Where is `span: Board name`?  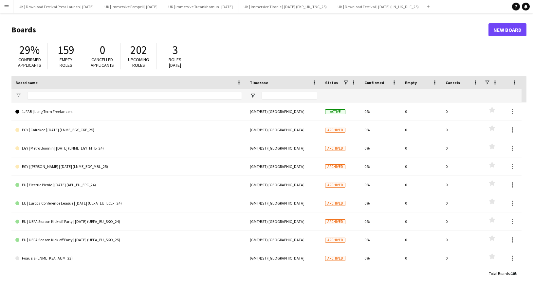 span: Board name is located at coordinates (27, 82).